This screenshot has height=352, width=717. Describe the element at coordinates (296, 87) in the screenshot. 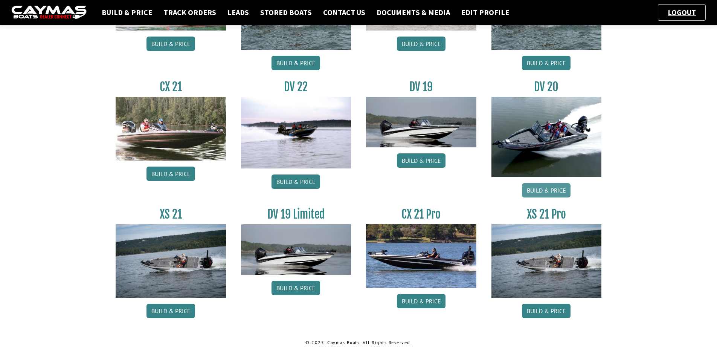

I see `h3: DV 22` at that location.